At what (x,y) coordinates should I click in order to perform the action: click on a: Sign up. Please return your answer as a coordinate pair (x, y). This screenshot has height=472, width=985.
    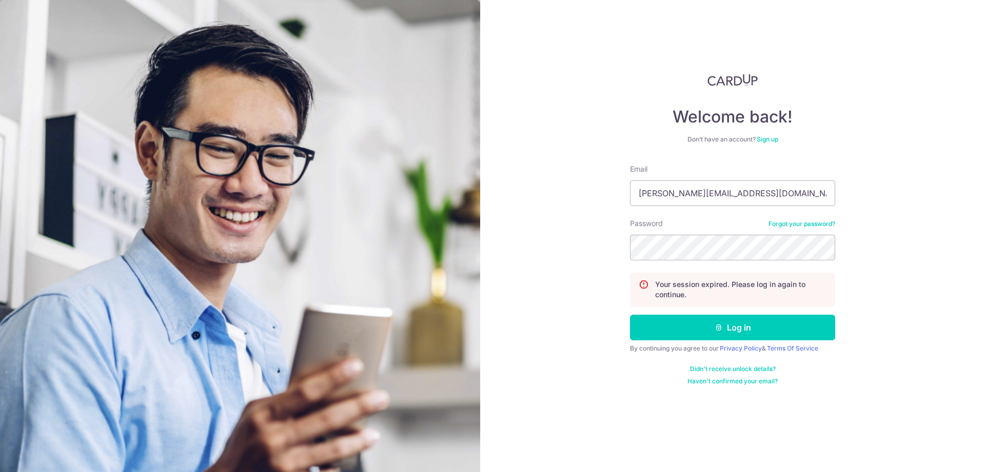
    Looking at the image, I should click on (767, 139).